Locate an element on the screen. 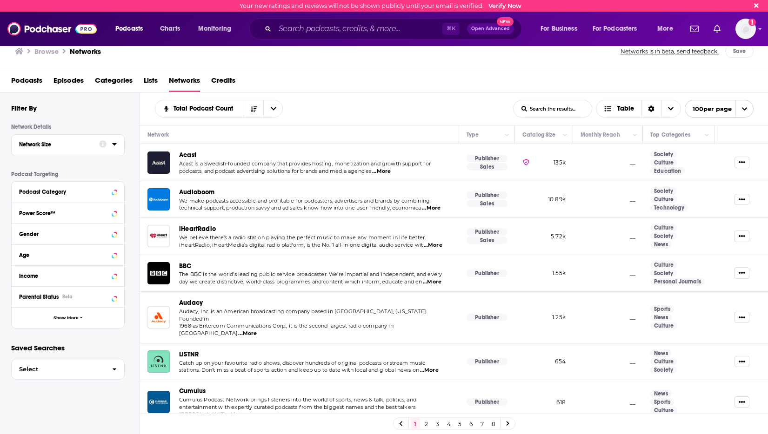 The width and height of the screenshot is (768, 434). a: 8 is located at coordinates (493, 424).